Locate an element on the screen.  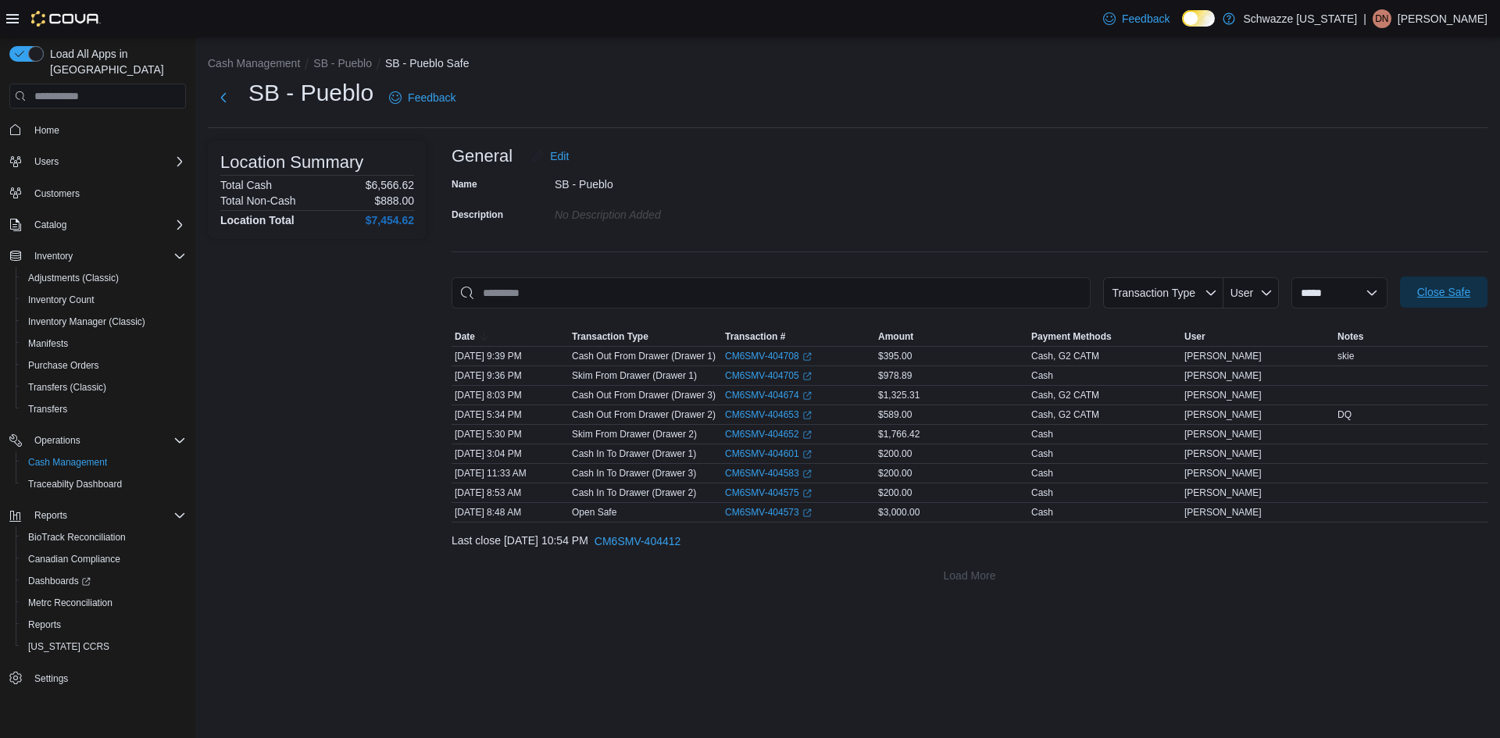
h3: General is located at coordinates (482, 156).